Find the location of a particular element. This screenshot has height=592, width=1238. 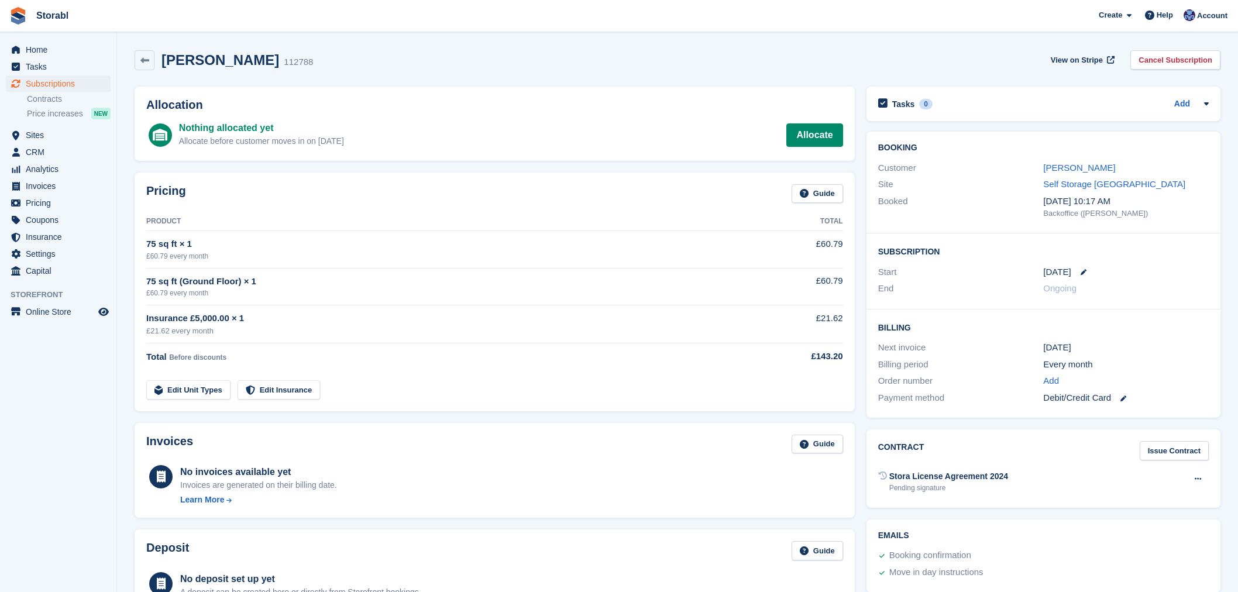

span: Create is located at coordinates (1111, 15).